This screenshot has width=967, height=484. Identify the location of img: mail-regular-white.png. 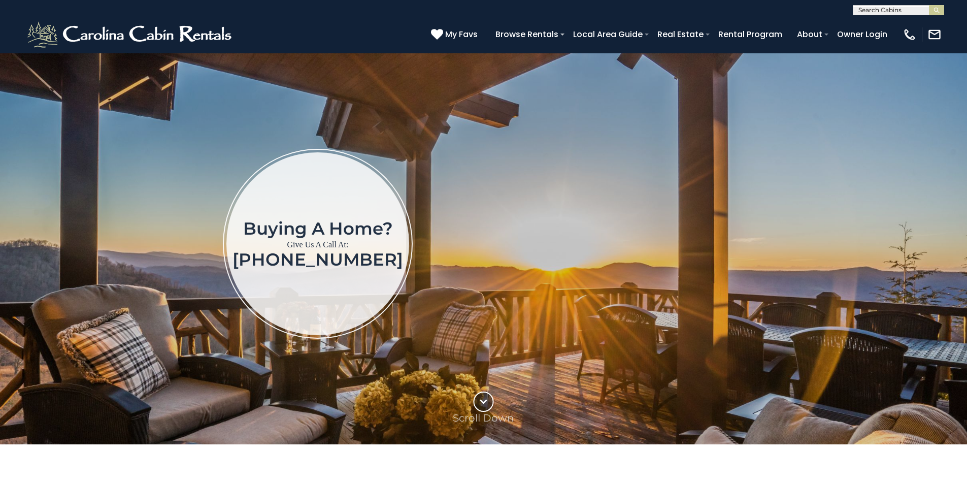
(934, 35).